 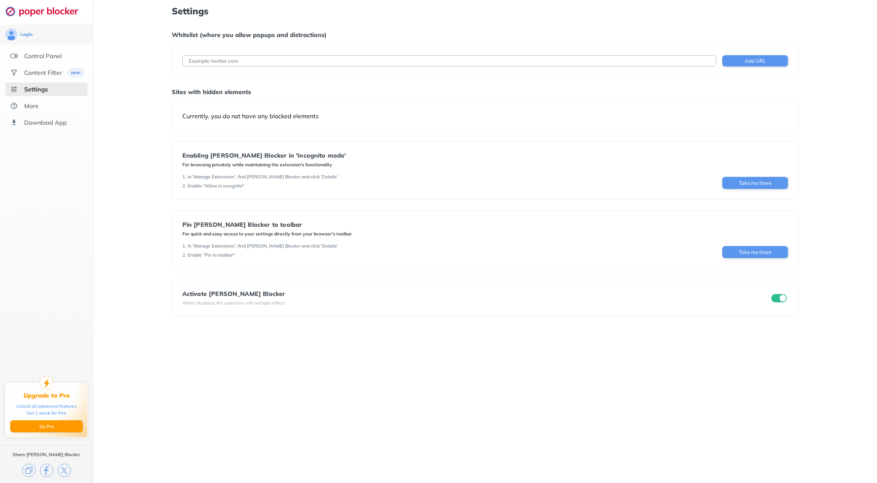 I want to click on div: Settings, so click(x=36, y=89).